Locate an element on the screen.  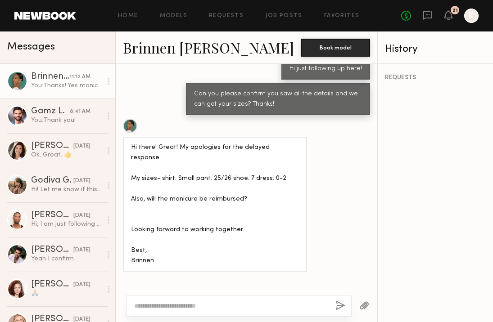
div: Hi just following up here! is located at coordinates (326, 69).